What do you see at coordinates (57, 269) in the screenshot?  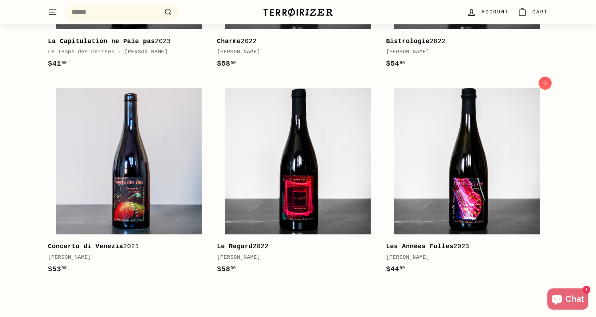 I see `span: $53` at bounding box center [57, 269].